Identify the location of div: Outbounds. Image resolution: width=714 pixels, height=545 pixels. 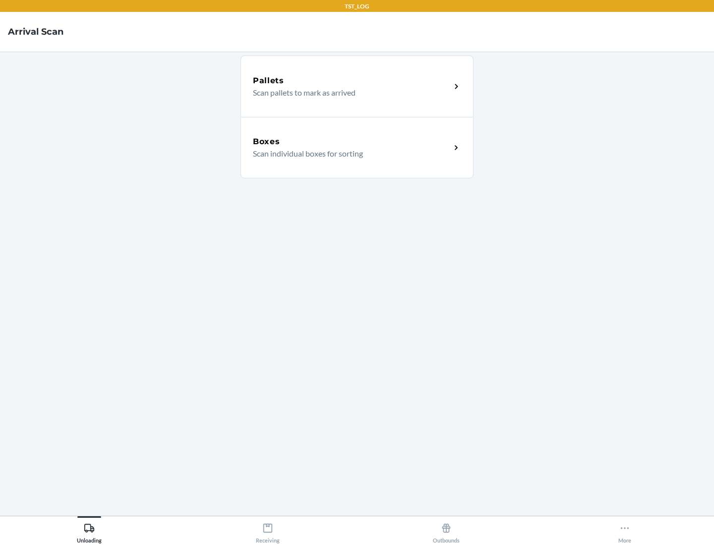
(446, 531).